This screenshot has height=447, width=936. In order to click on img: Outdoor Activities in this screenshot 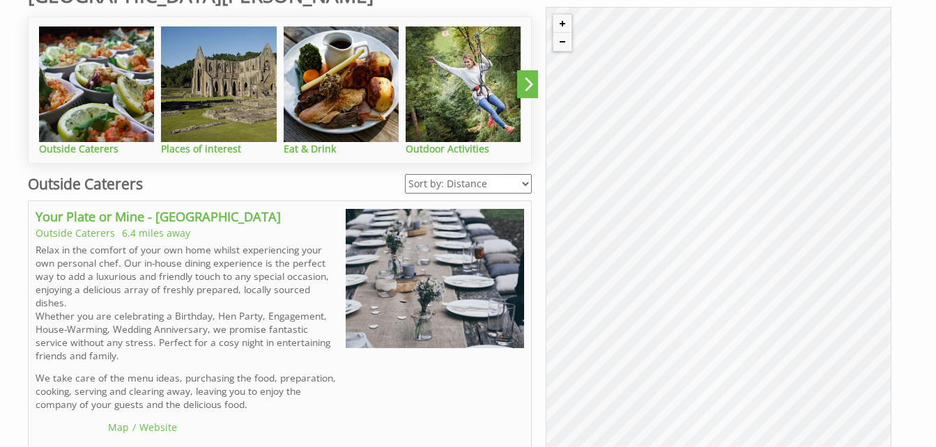, I will do `click(463, 84)`.